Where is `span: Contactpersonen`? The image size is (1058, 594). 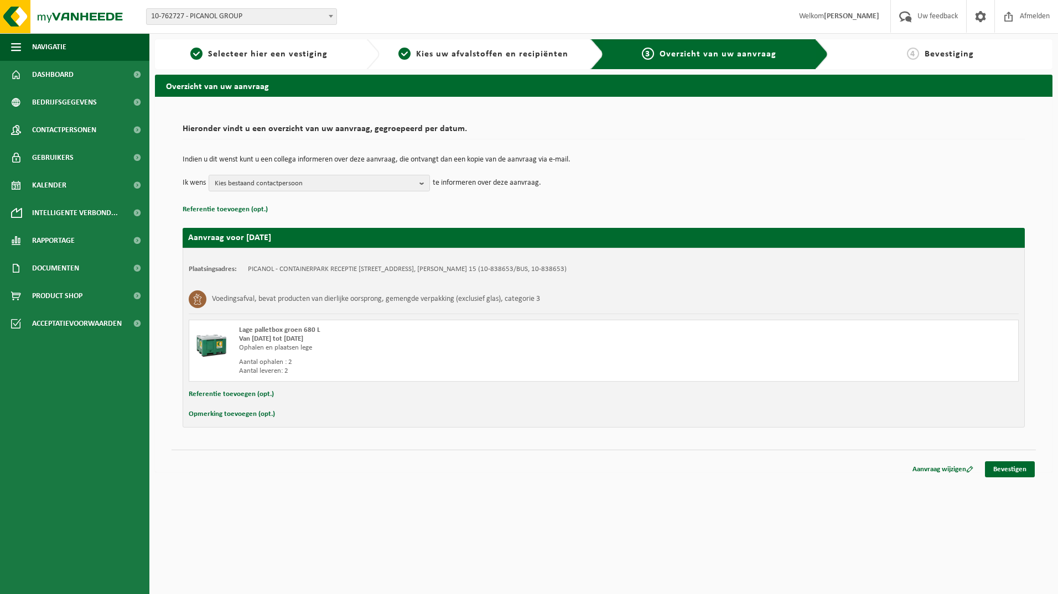
span: Contactpersonen is located at coordinates (64, 130).